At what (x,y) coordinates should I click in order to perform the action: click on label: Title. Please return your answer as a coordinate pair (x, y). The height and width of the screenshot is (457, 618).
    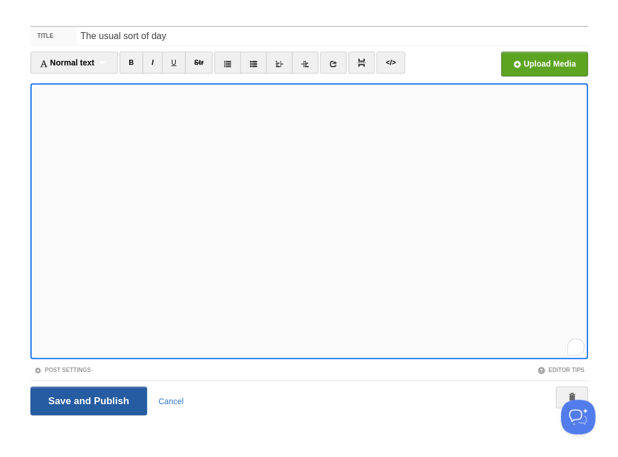
    Looking at the image, I should click on (53, 36).